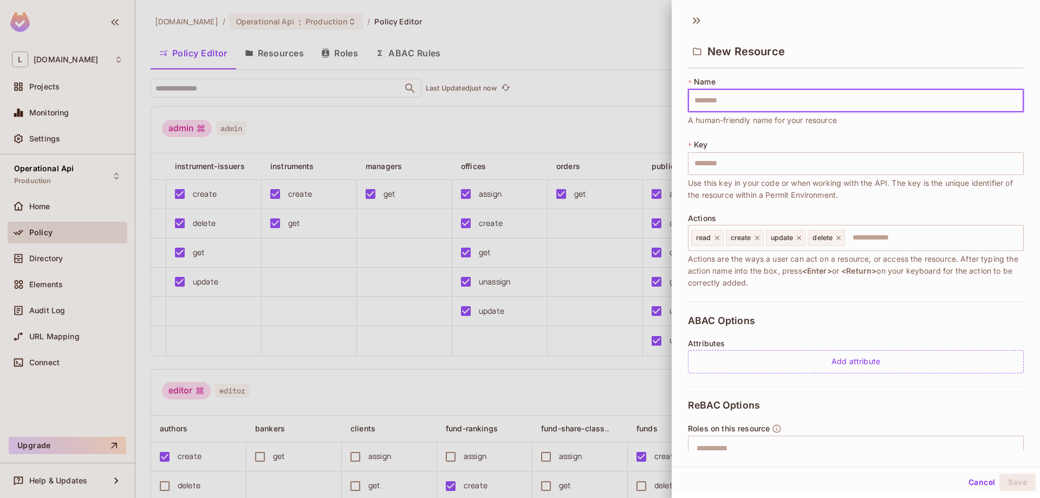 This screenshot has width=1040, height=498. I want to click on span: ABAC Options, so click(721, 321).